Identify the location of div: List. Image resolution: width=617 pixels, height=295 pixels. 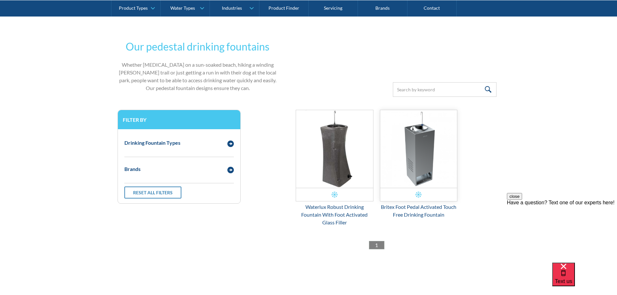
(377, 245).